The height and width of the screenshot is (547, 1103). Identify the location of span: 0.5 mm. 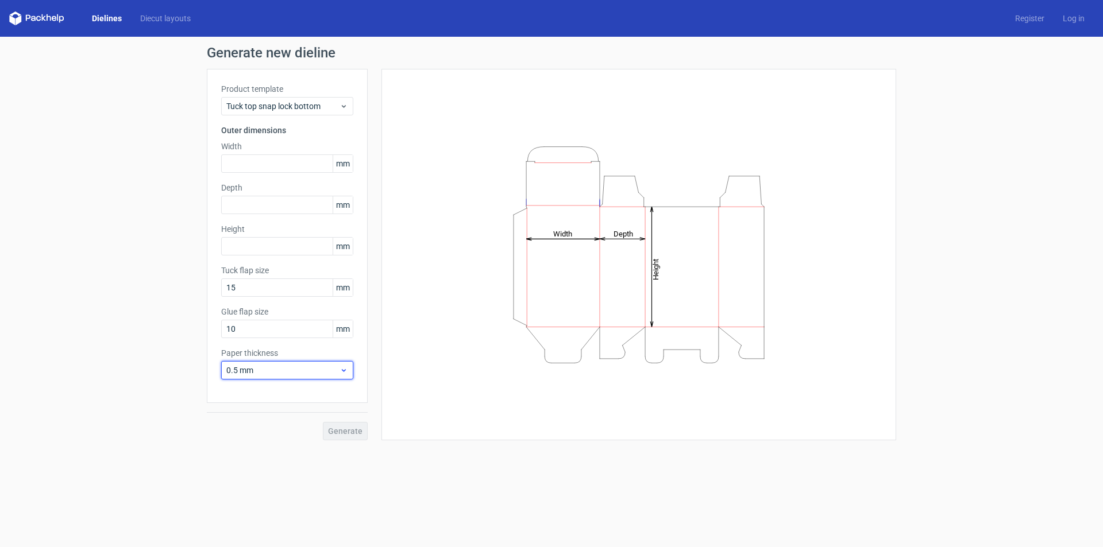
(283, 371).